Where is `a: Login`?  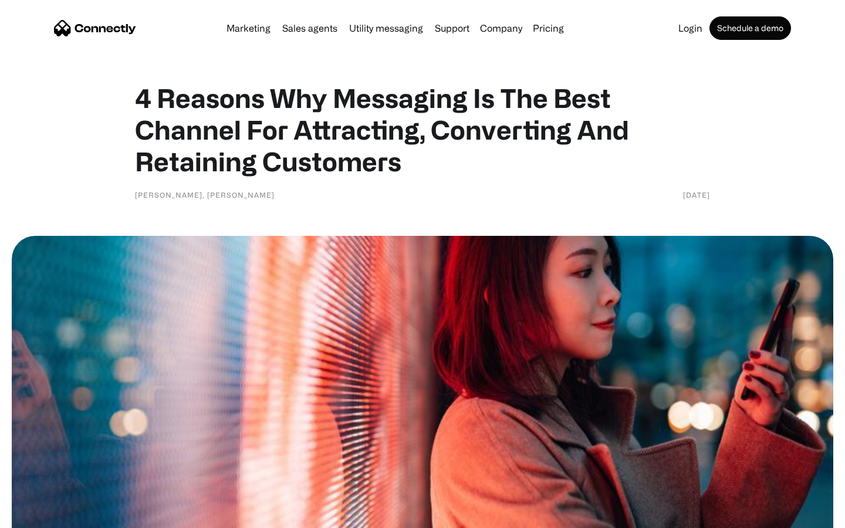
a: Login is located at coordinates (690, 28).